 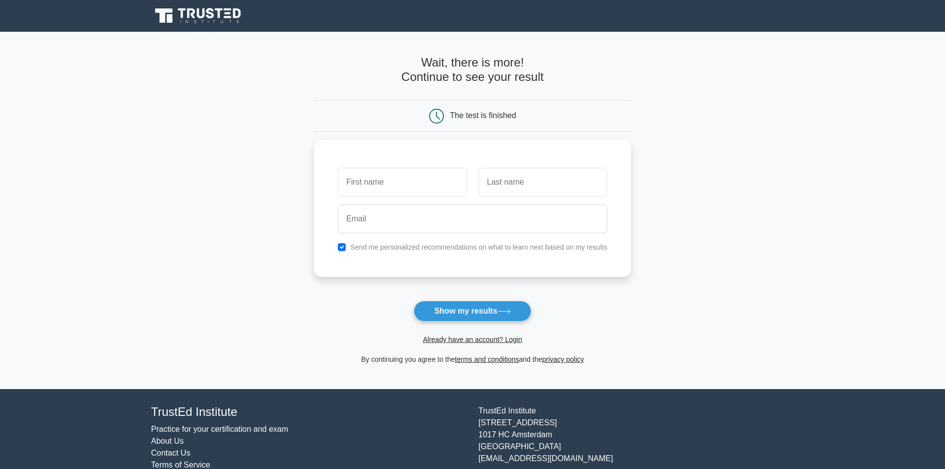 I want to click on a: Contact Us, so click(x=171, y=452).